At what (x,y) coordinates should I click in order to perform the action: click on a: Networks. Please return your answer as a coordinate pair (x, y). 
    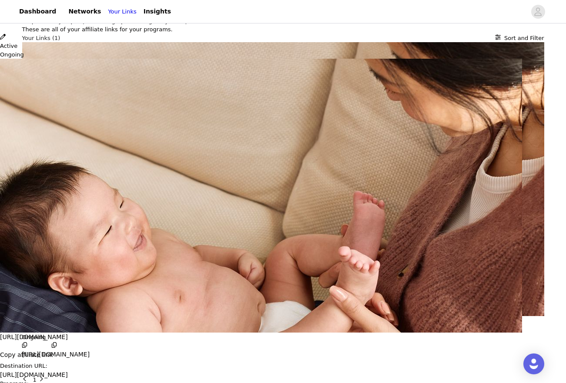
    Looking at the image, I should click on (84, 11).